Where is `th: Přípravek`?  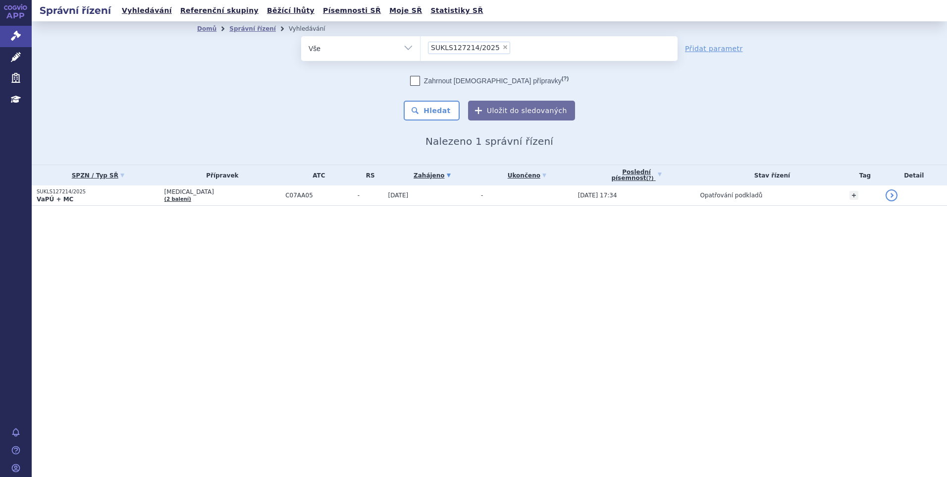 th: Přípravek is located at coordinates (220, 175).